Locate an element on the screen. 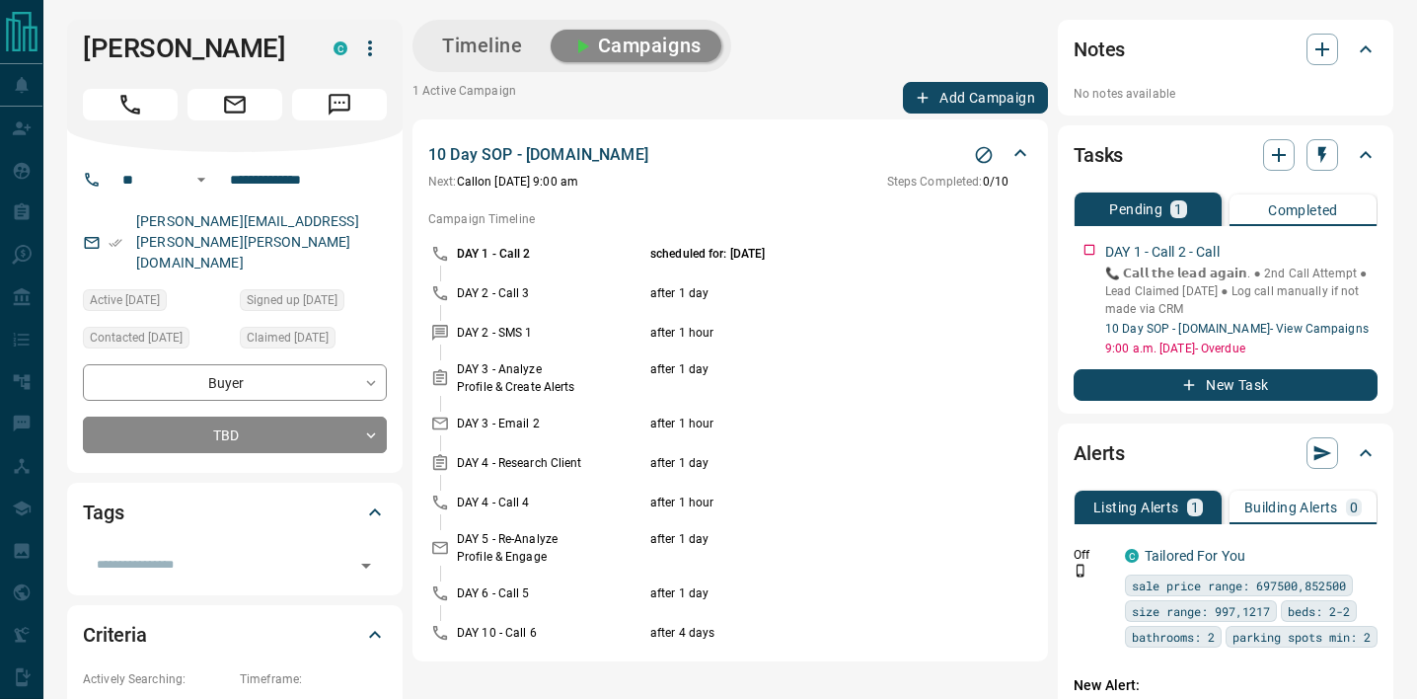 The image size is (1417, 699). p: DAY 10 - Call 6 is located at coordinates (551, 633).